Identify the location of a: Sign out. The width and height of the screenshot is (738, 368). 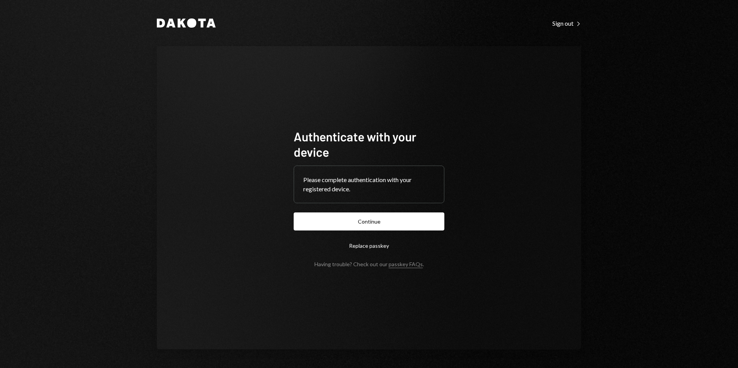
(566, 23).